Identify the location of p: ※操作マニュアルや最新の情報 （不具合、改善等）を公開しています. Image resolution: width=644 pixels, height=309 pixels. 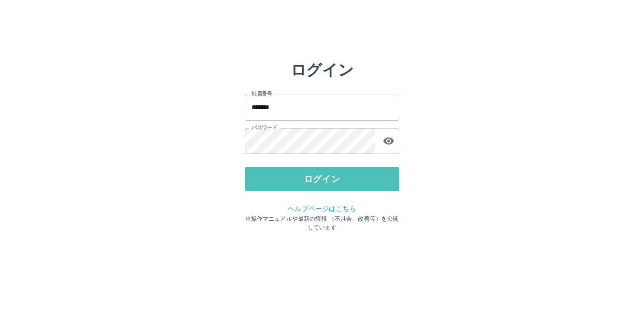
(322, 223).